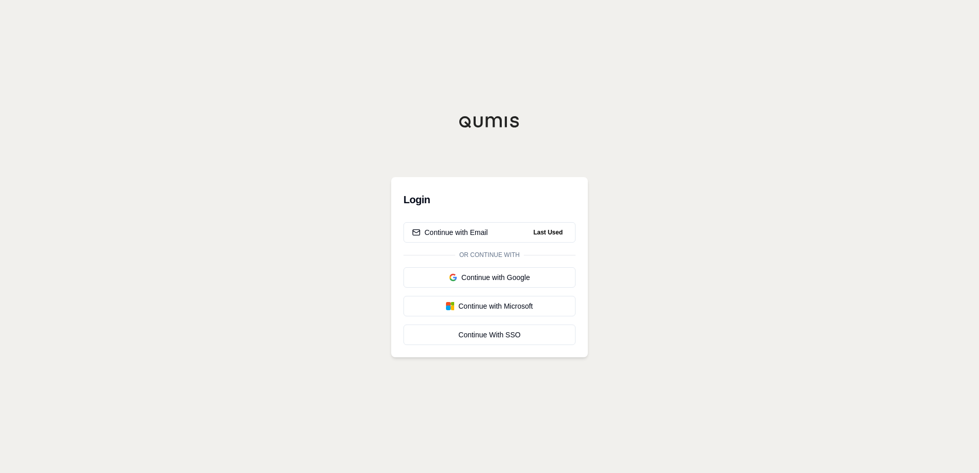 This screenshot has height=473, width=979. What do you see at coordinates (490, 122) in the screenshot?
I see `img: Qumis` at bounding box center [490, 122].